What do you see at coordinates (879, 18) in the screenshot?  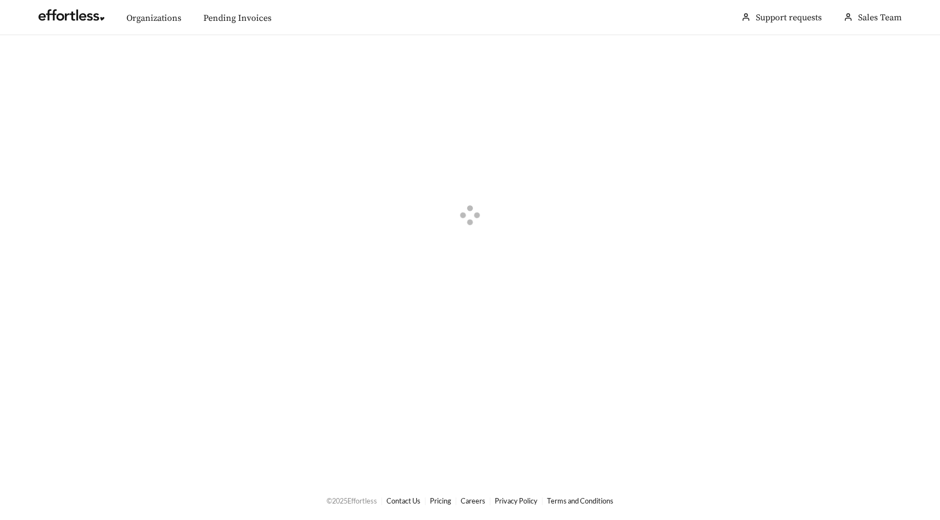 I see `span: Sales Team` at bounding box center [879, 18].